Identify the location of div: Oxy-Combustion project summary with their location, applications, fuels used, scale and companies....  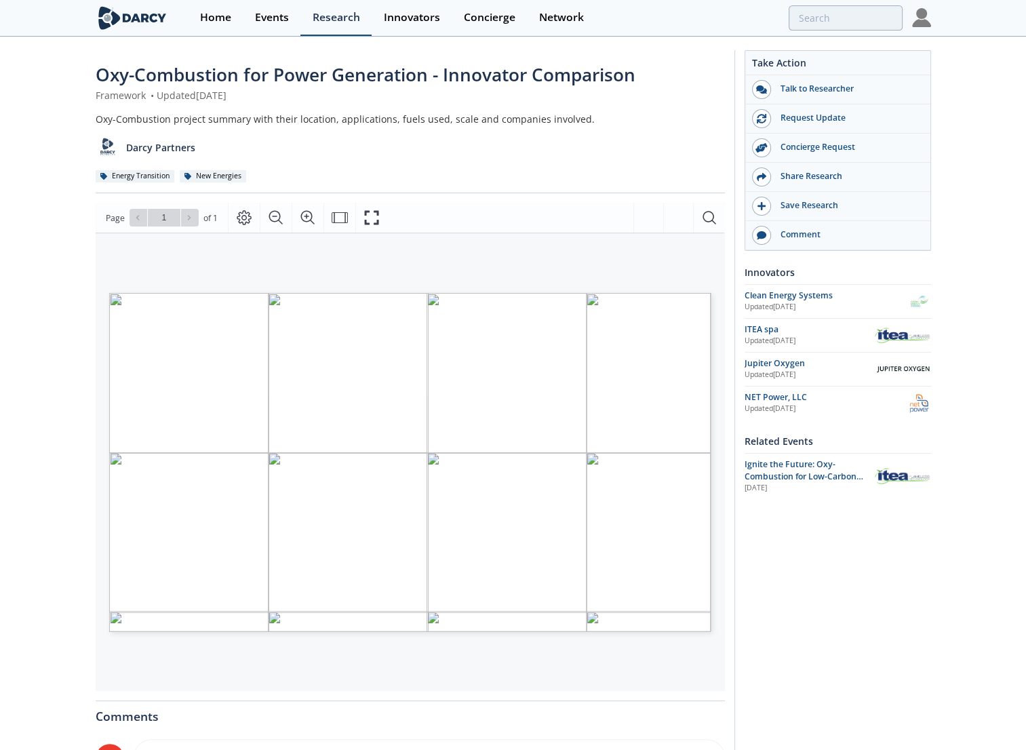
(410, 119).